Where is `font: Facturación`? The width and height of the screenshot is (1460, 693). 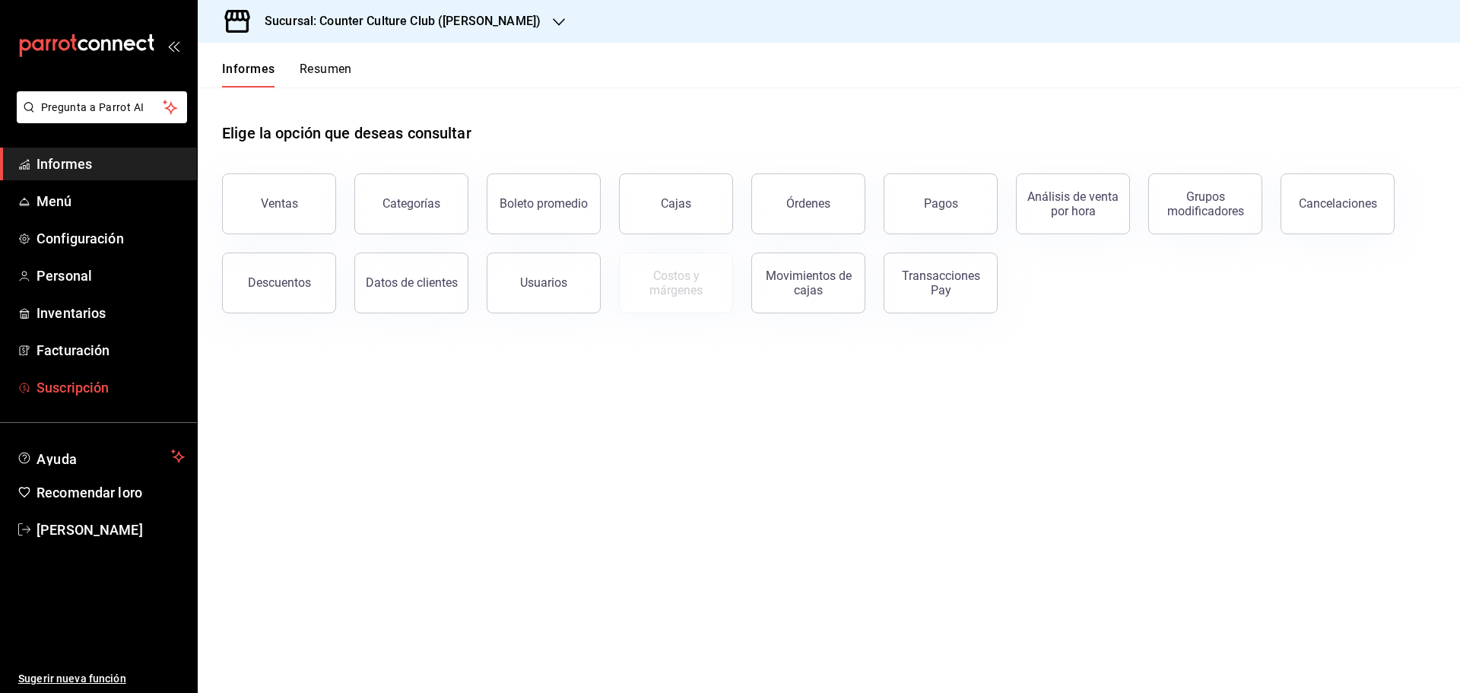
font: Facturación is located at coordinates (73, 350).